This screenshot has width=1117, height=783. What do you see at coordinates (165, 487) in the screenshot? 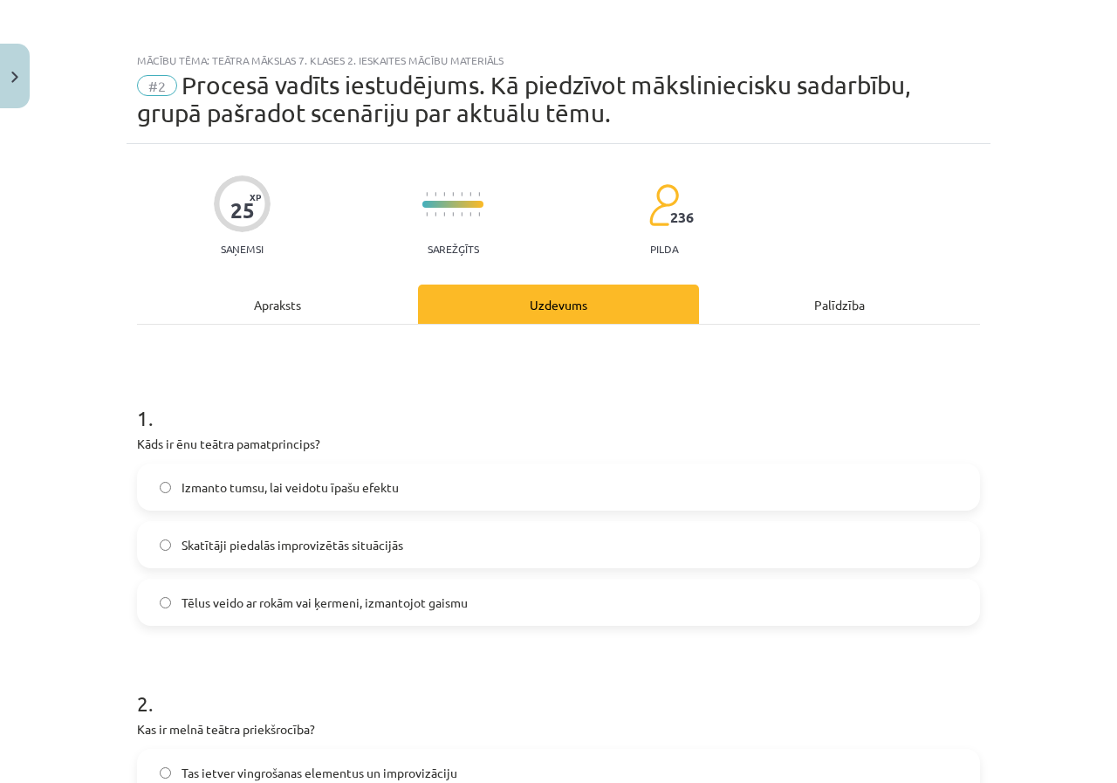
I see `input: Izmanto tumsu, lai veidotu īpašu efektu` at bounding box center [165, 487].